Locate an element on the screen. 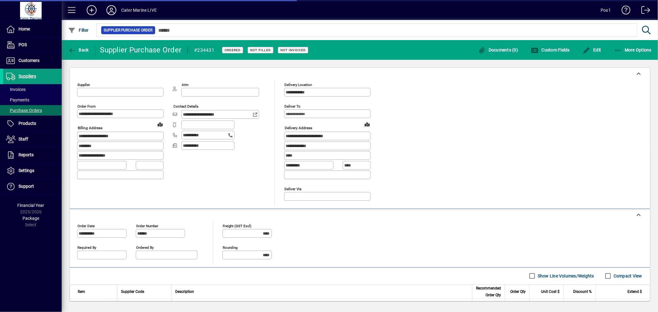 The width and height of the screenshot is (658, 312). td: 0.00 is located at coordinates (579, 305).